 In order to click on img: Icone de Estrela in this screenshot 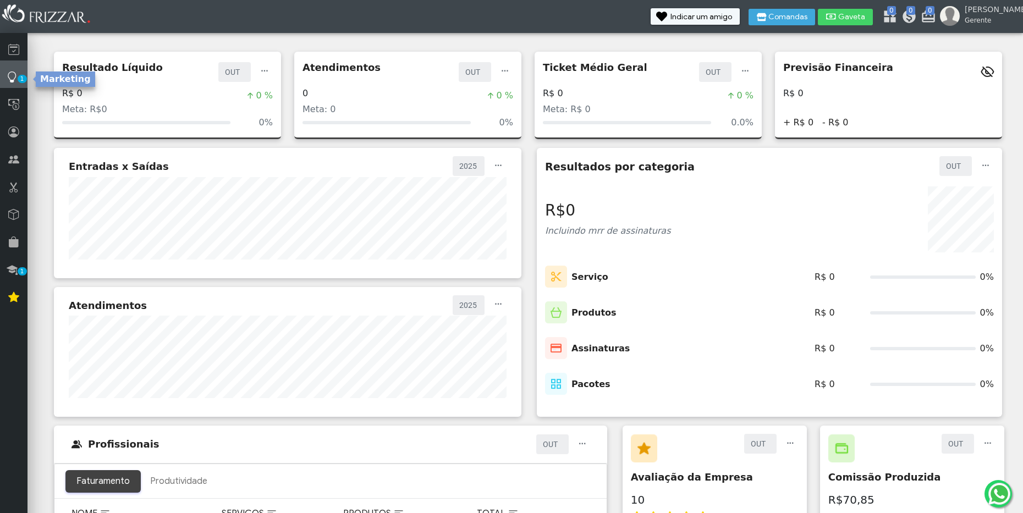, I will do `click(644, 448)`.